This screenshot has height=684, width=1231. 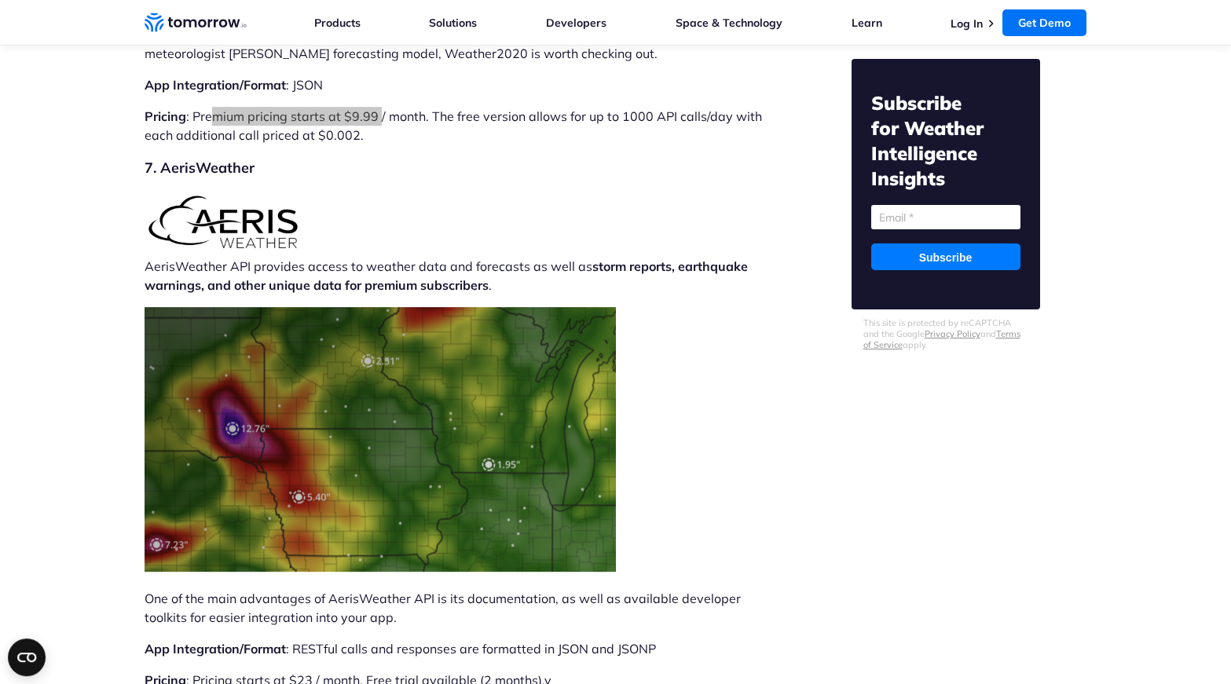 What do you see at coordinates (456, 85) in the screenshot?
I see `p: : JSON` at bounding box center [456, 85].